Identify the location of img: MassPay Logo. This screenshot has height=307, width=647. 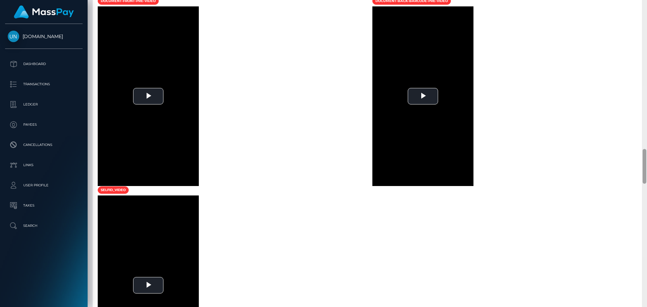
(44, 12).